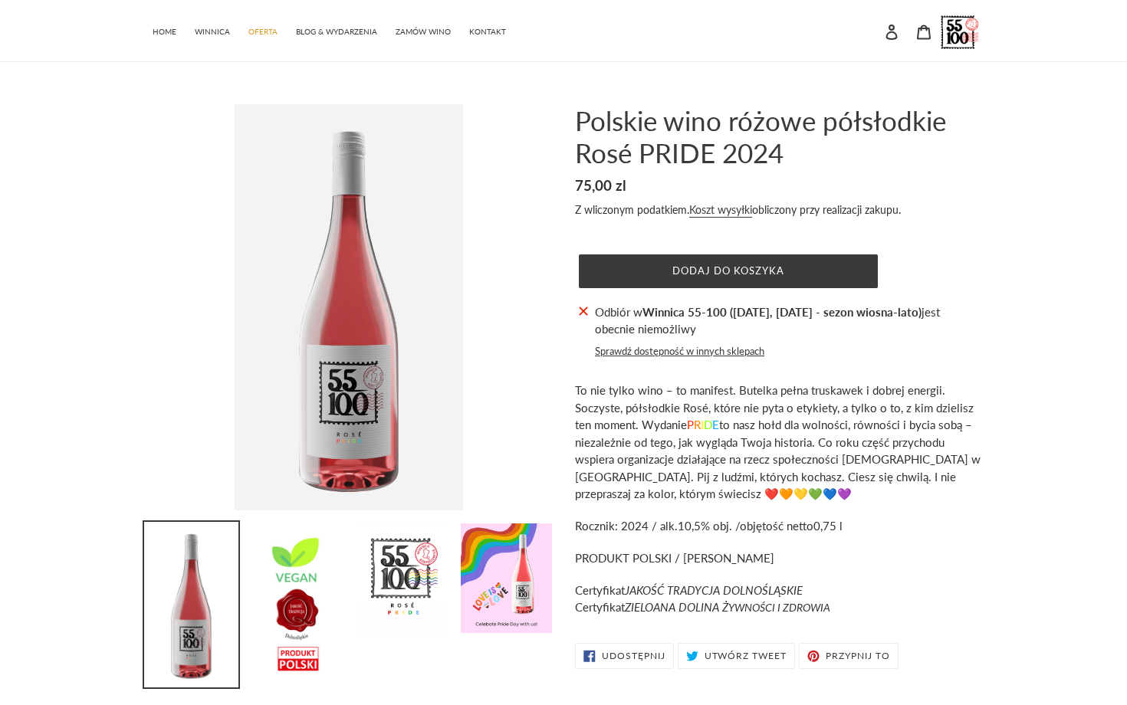 The height and width of the screenshot is (705, 1127). I want to click on span: ZAMÓW WINO, so click(423, 31).